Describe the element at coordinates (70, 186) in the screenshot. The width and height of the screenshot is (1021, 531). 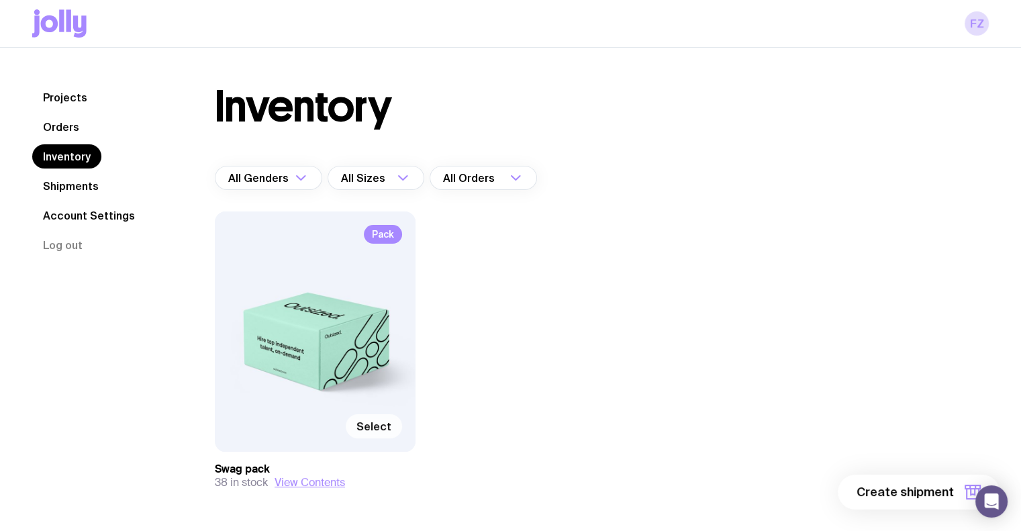
I see `a: Shipments` at that location.